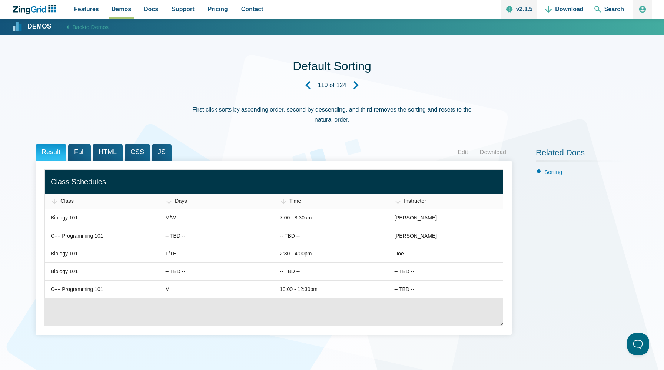 The width and height of the screenshot is (664, 370). I want to click on span: Days, so click(181, 201).